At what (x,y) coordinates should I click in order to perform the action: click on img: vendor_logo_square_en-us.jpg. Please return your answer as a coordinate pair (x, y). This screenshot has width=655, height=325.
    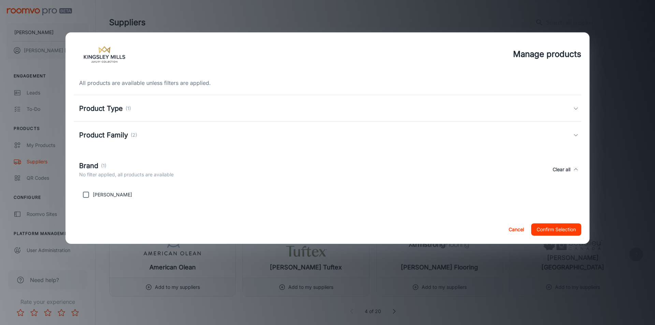
    Looking at the image, I should click on (104, 54).